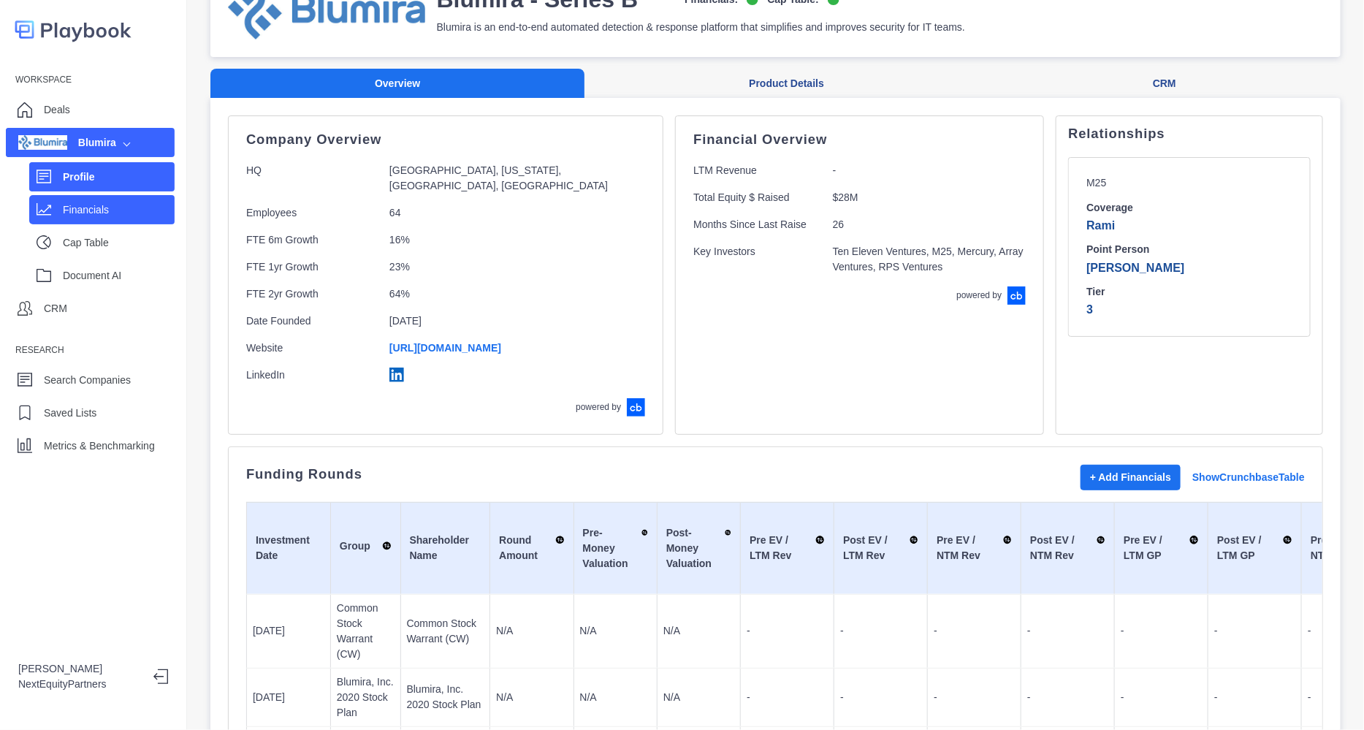  What do you see at coordinates (398, 83) in the screenshot?
I see `button: Overview` at bounding box center [398, 83].